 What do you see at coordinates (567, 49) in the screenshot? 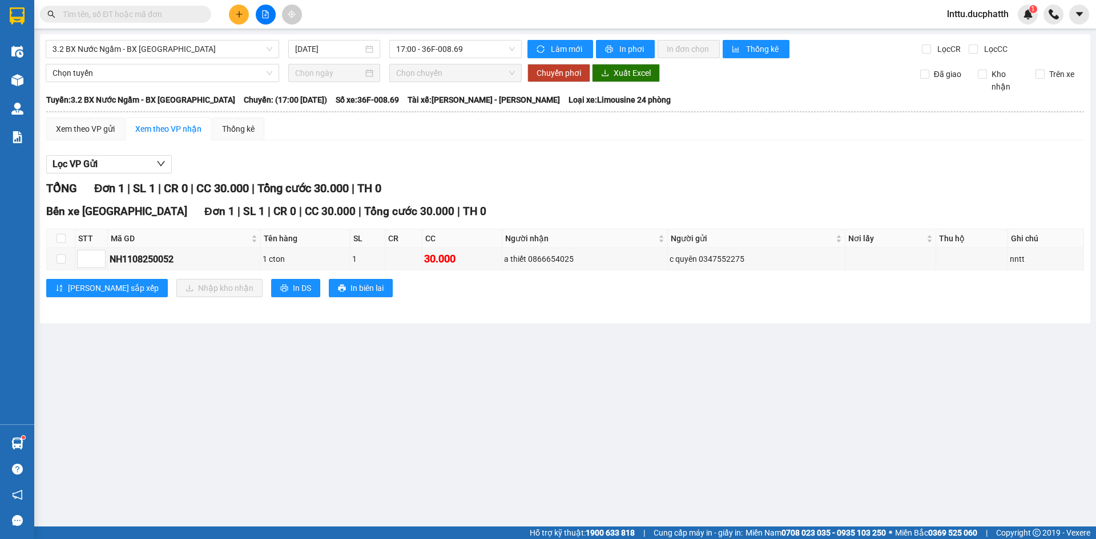
I see `span: Làm mới` at bounding box center [567, 49].